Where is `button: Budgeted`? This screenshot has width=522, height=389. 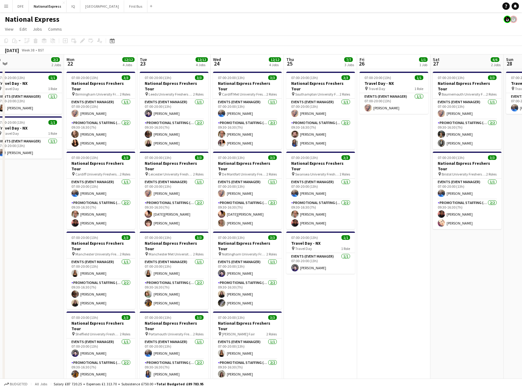
button: Budgeted is located at coordinates (16, 384).